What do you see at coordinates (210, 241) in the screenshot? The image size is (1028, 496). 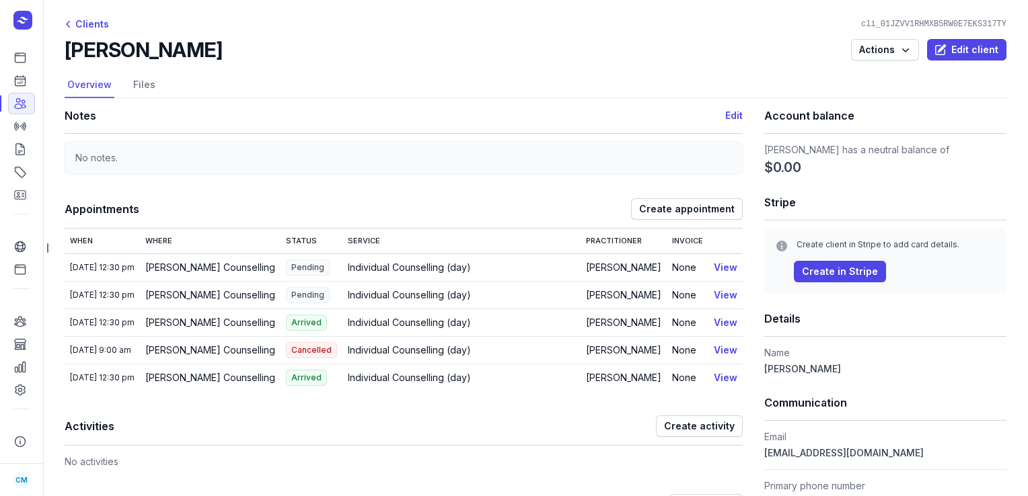 I see `th: Where` at bounding box center [210, 241].